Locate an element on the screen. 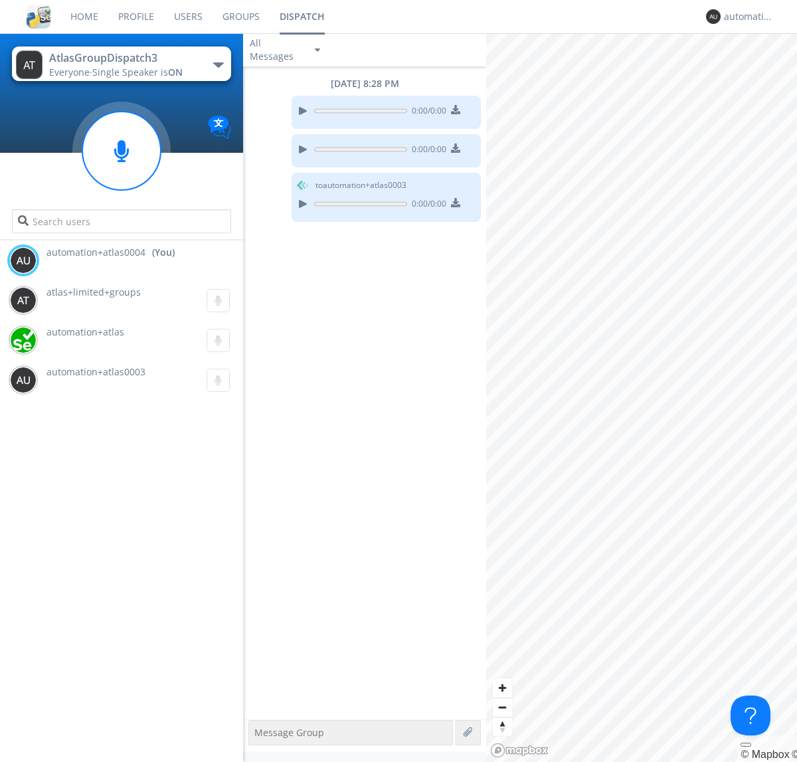  div: (You) is located at coordinates (163, 252).